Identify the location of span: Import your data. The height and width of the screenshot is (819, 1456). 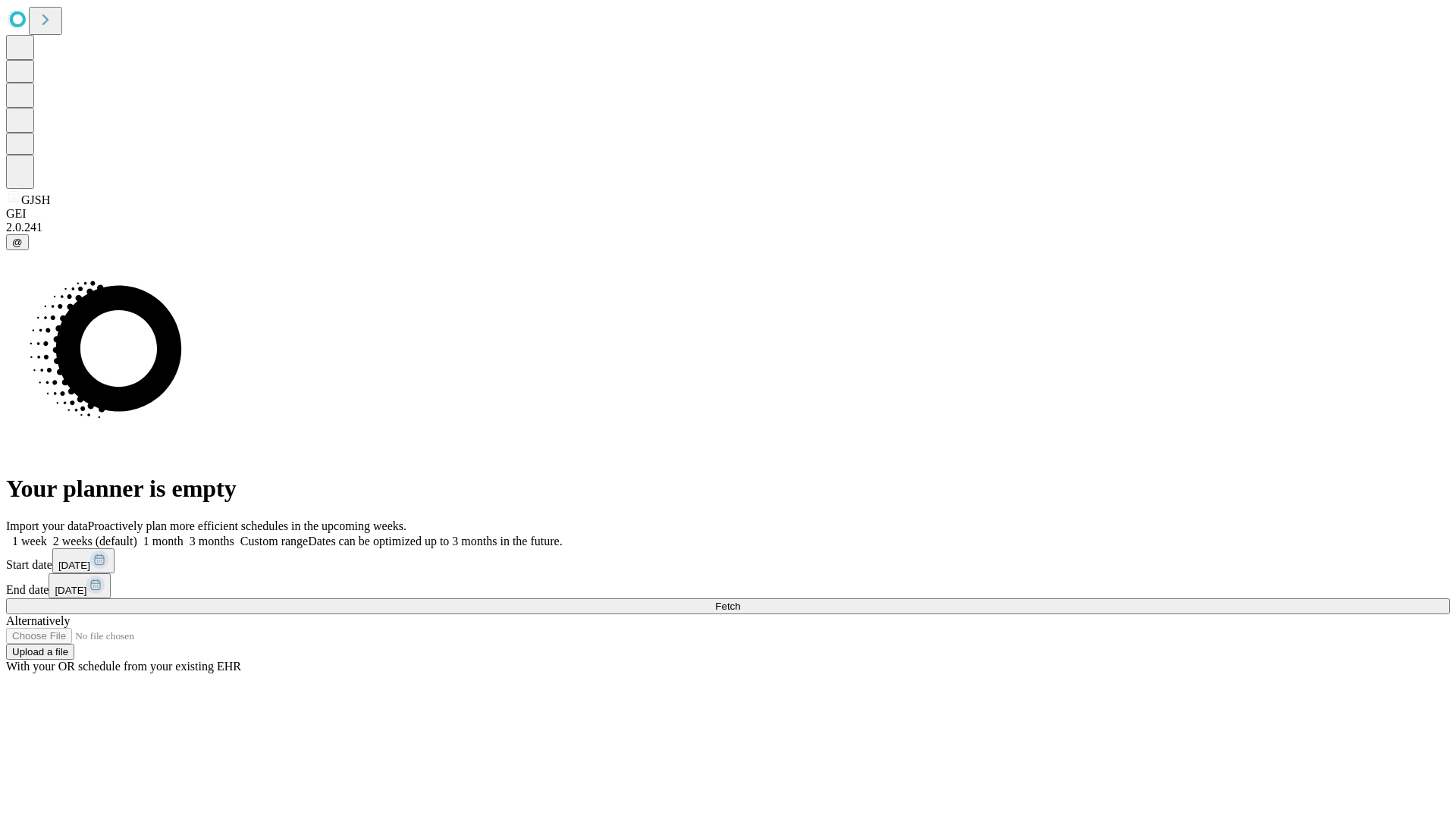
(47, 526).